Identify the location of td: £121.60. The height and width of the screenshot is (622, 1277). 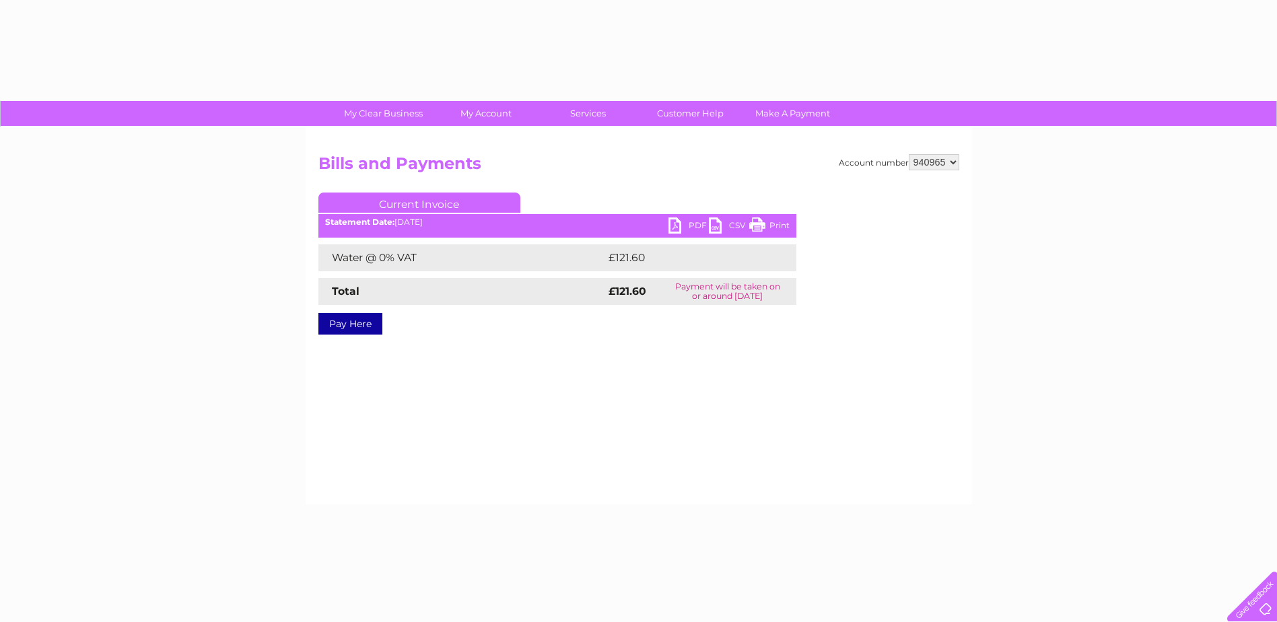
(688, 258).